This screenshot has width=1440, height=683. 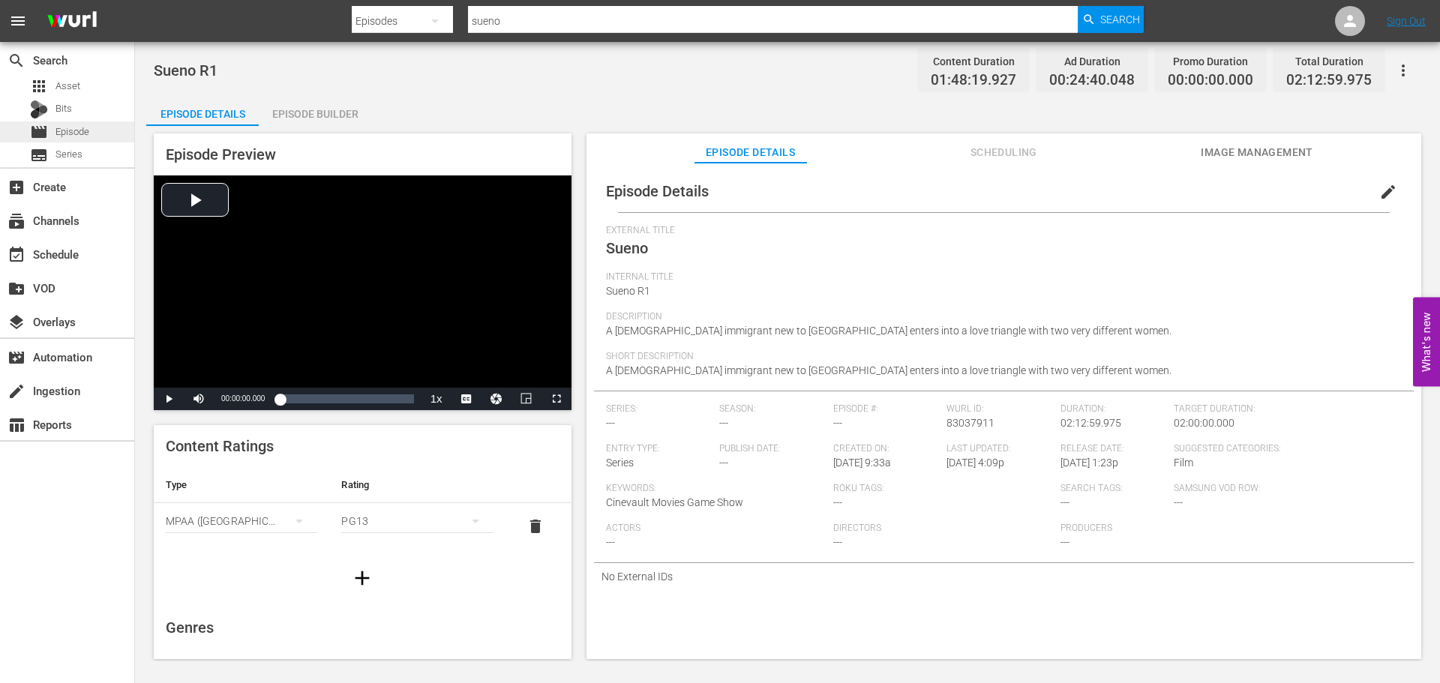 I want to click on button: Episode Builder, so click(x=315, y=111).